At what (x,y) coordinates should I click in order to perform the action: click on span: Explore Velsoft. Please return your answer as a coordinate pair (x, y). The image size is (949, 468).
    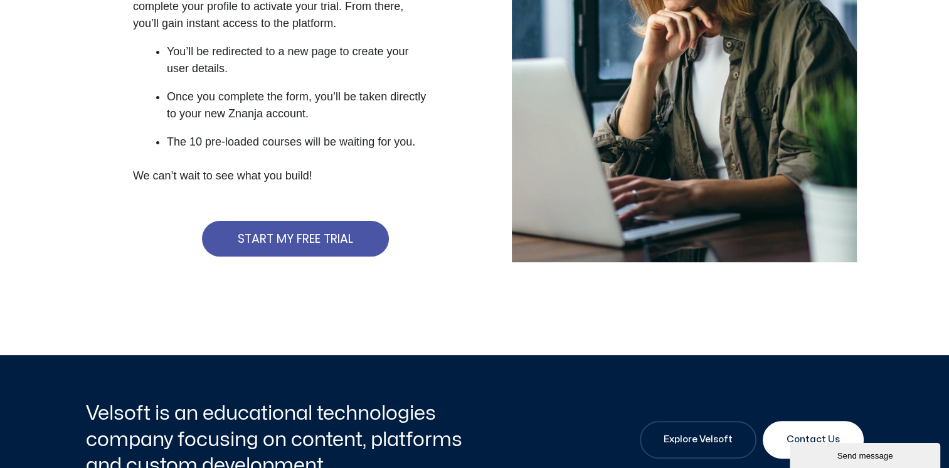
    Looking at the image, I should click on (698, 440).